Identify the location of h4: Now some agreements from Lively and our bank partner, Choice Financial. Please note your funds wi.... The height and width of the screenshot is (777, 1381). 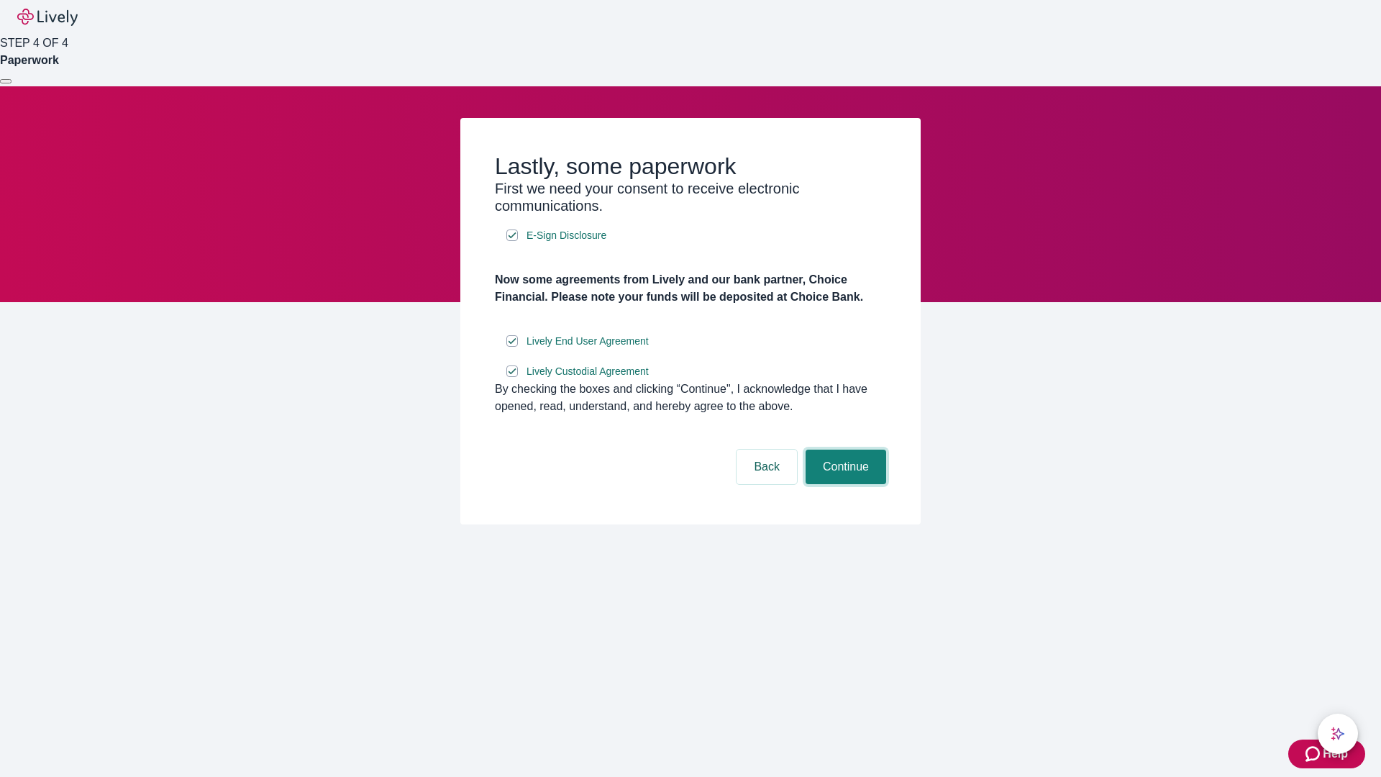
(691, 288).